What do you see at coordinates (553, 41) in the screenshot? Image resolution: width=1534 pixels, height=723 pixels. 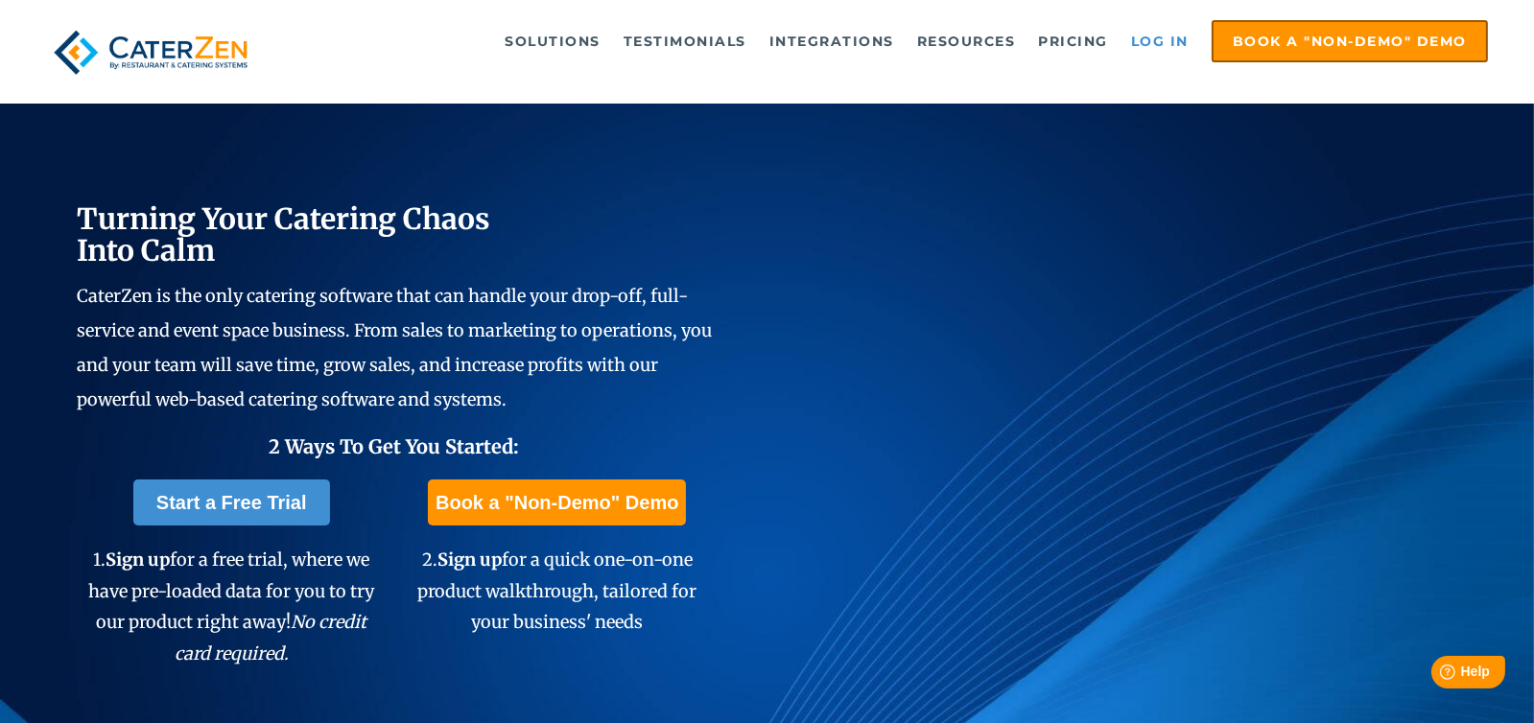 I see `a: Solutions` at bounding box center [553, 41].